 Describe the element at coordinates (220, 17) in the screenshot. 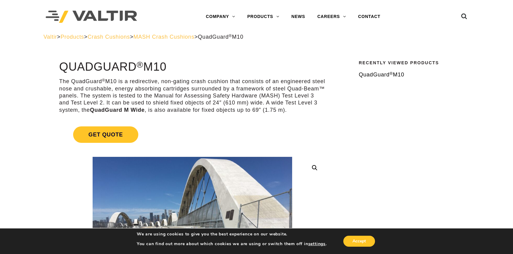

I see `a: COMPANY` at that location.